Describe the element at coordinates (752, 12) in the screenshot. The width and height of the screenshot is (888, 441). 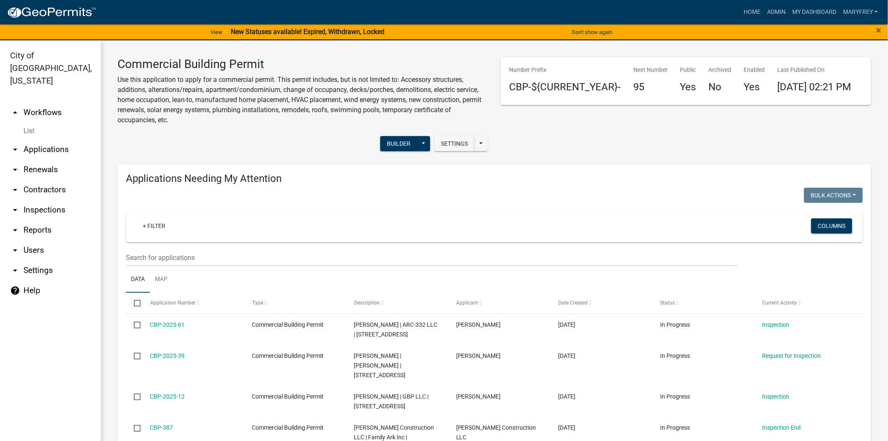
I see `a: Home` at that location.